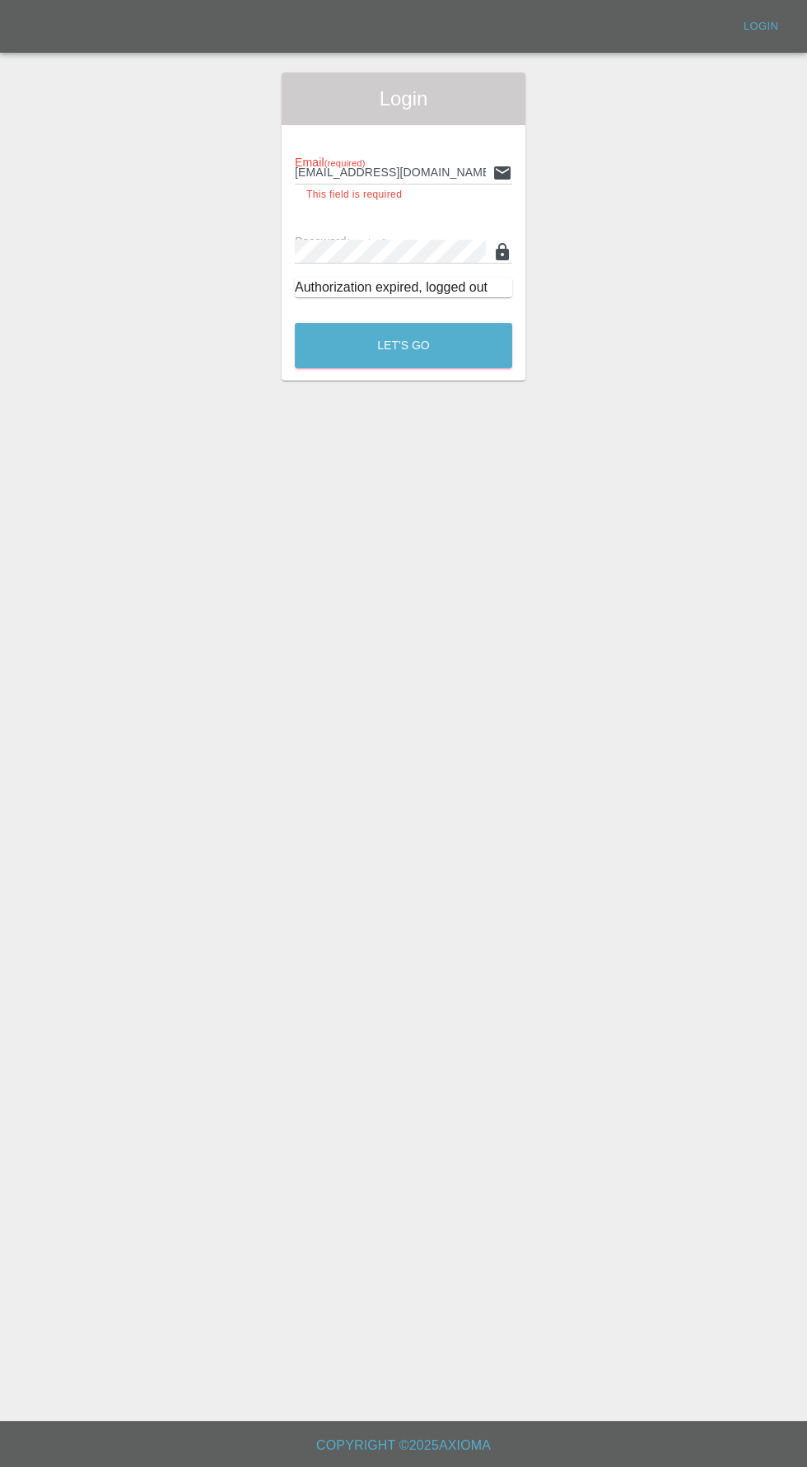 The width and height of the screenshot is (807, 1467). Describe the element at coordinates (404, 287) in the screenshot. I see `div: Authorization expired, logged out` at that location.